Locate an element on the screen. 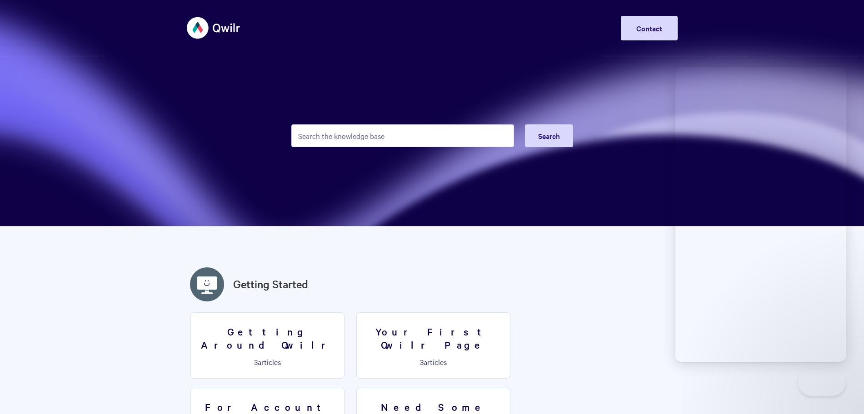 The width and height of the screenshot is (864, 414). h3: Your First Qwilr Page is located at coordinates (433, 338).